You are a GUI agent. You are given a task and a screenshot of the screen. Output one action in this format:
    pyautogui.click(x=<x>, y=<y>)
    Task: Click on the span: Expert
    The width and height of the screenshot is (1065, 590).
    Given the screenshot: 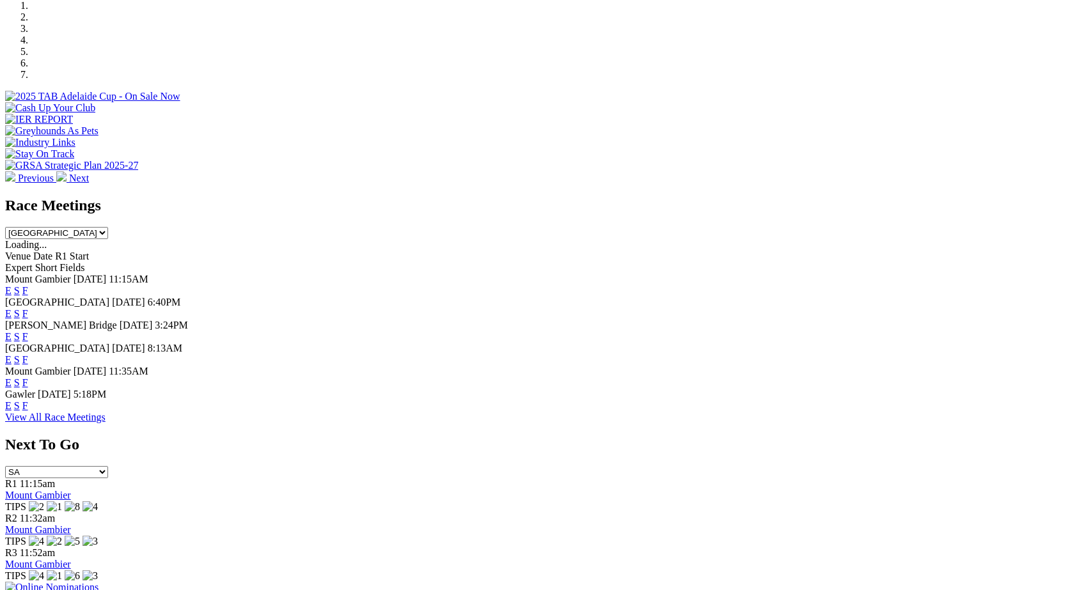 What is the action you would take?
    pyautogui.click(x=19, y=267)
    